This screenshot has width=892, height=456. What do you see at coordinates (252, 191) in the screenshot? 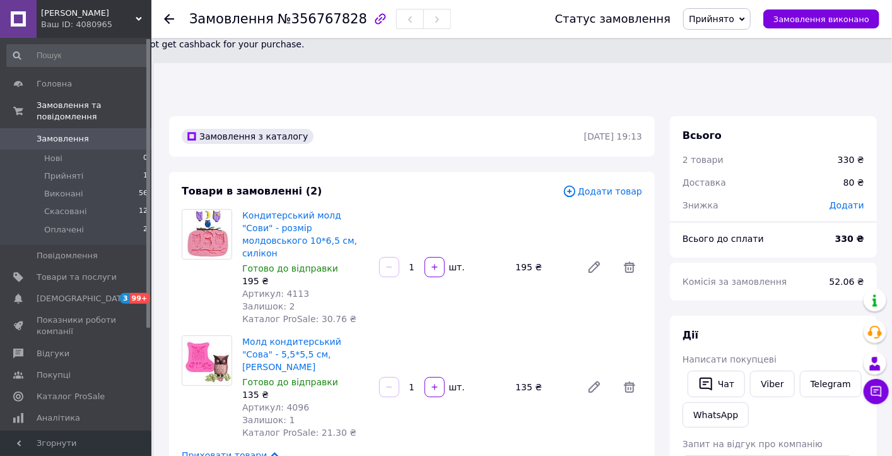
I see `span: Товари в замовленні (2)` at bounding box center [252, 191].